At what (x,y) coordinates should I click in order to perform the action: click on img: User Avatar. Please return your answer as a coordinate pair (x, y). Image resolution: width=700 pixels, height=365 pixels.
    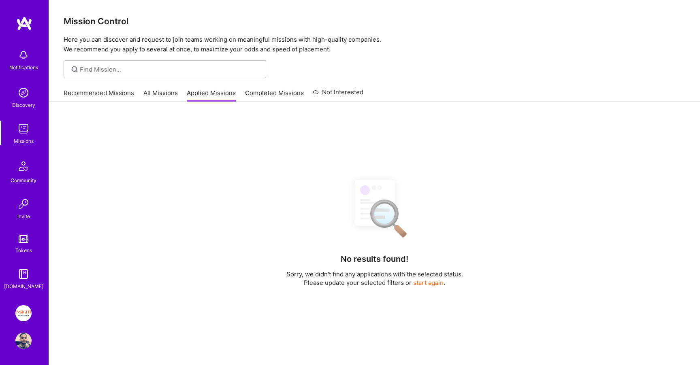
    Looking at the image, I should click on (23, 341).